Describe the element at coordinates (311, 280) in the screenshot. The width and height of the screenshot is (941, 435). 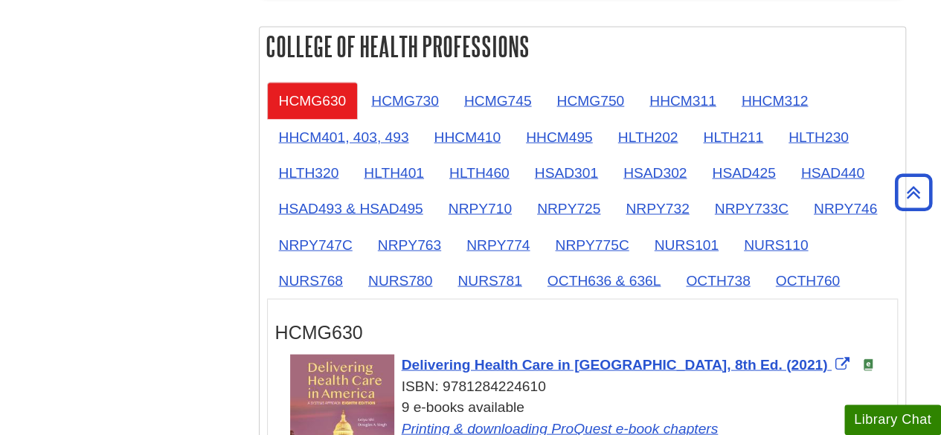
I see `a: NURS768` at that location.